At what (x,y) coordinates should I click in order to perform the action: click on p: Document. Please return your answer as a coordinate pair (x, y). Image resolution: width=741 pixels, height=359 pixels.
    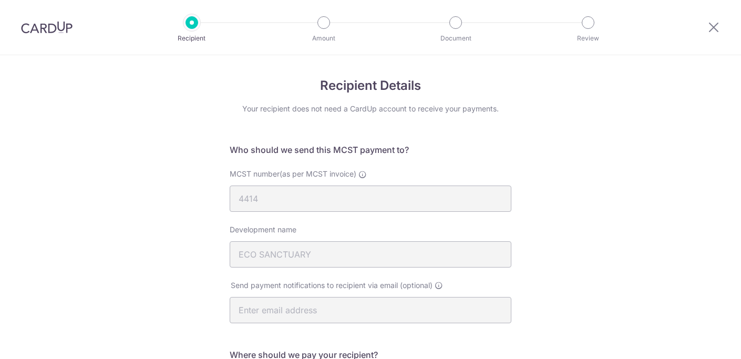
    Looking at the image, I should click on (456, 38).